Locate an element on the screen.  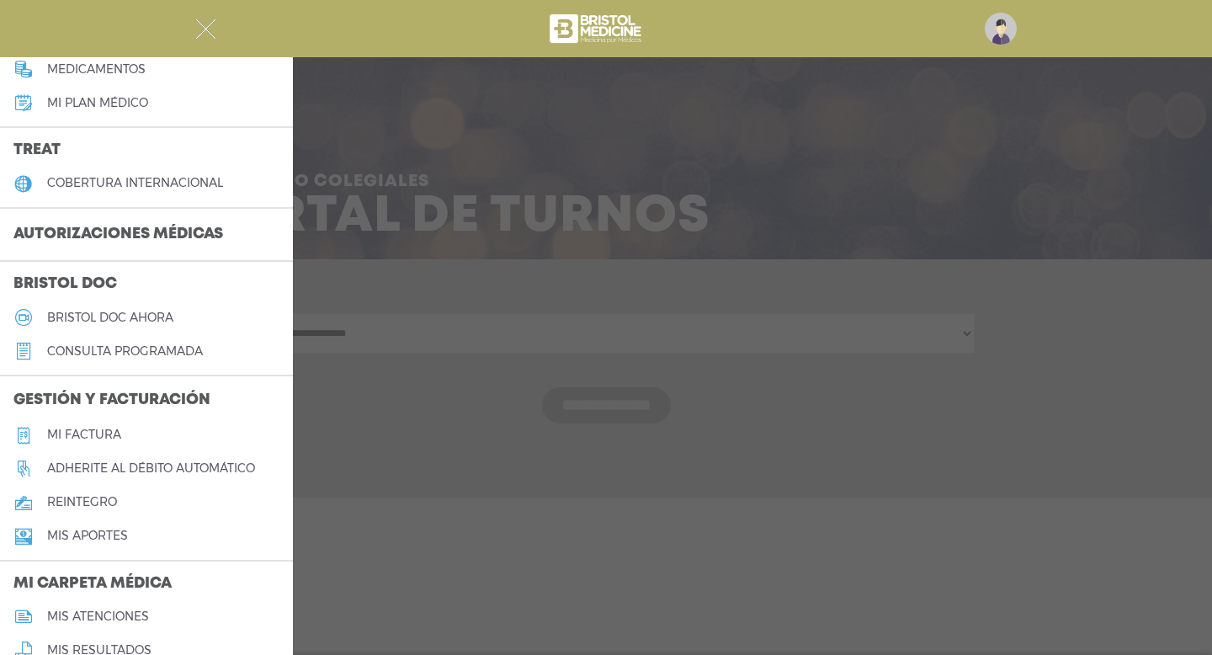
img: bristol-medicine-blanco.png is located at coordinates (597, 29).